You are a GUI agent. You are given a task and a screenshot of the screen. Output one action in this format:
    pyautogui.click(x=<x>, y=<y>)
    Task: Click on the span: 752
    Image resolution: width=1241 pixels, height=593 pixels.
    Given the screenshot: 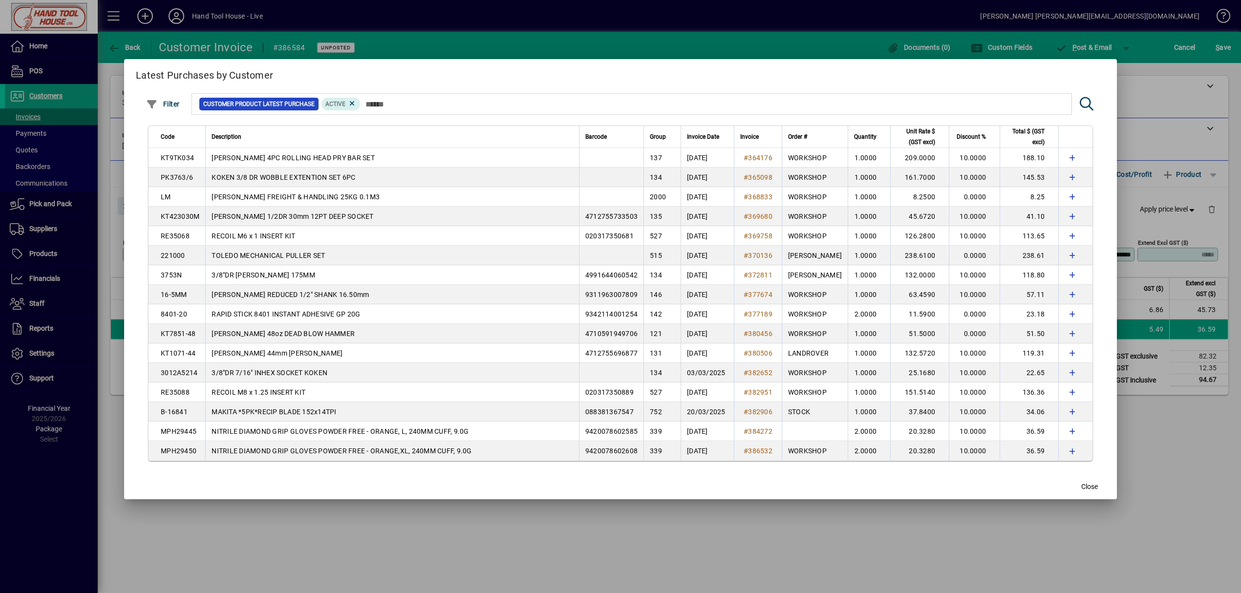 What is the action you would take?
    pyautogui.click(x=656, y=412)
    